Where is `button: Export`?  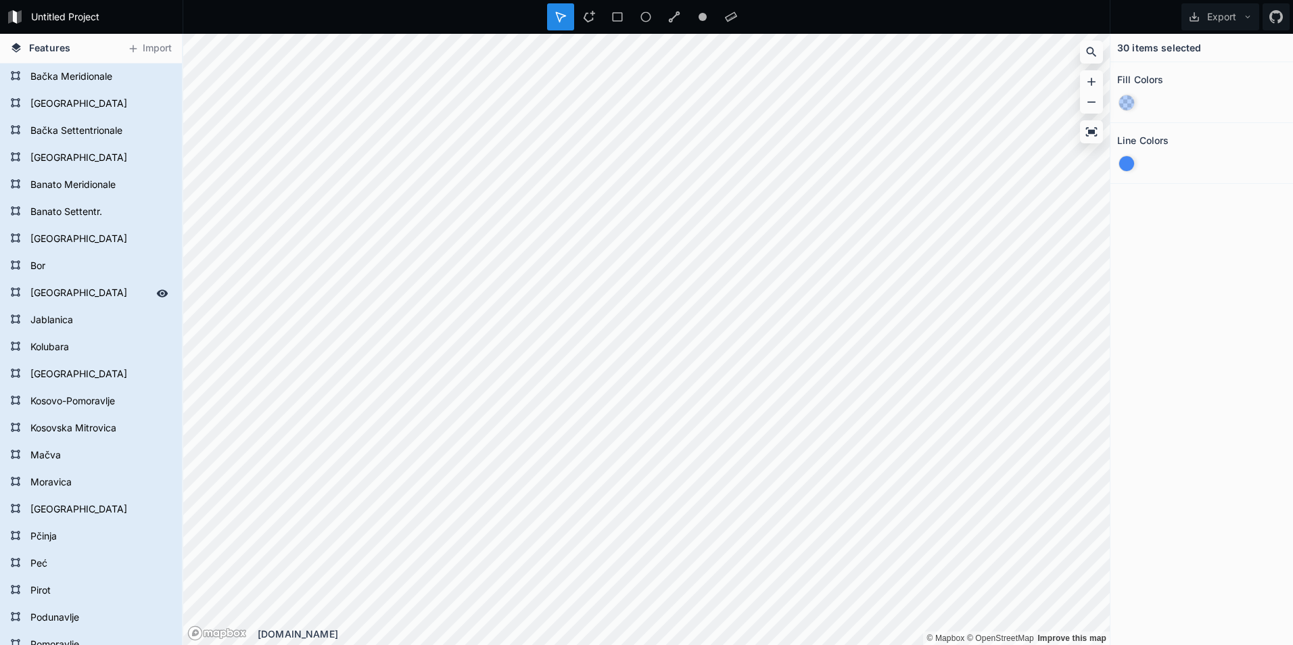
button: Export is located at coordinates (1220, 17).